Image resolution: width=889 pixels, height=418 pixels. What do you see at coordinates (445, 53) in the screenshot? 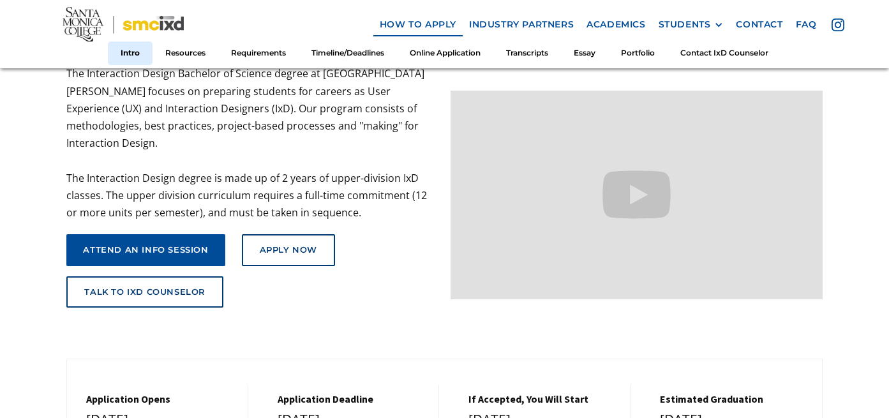
I see `a: Online Application` at bounding box center [445, 53].